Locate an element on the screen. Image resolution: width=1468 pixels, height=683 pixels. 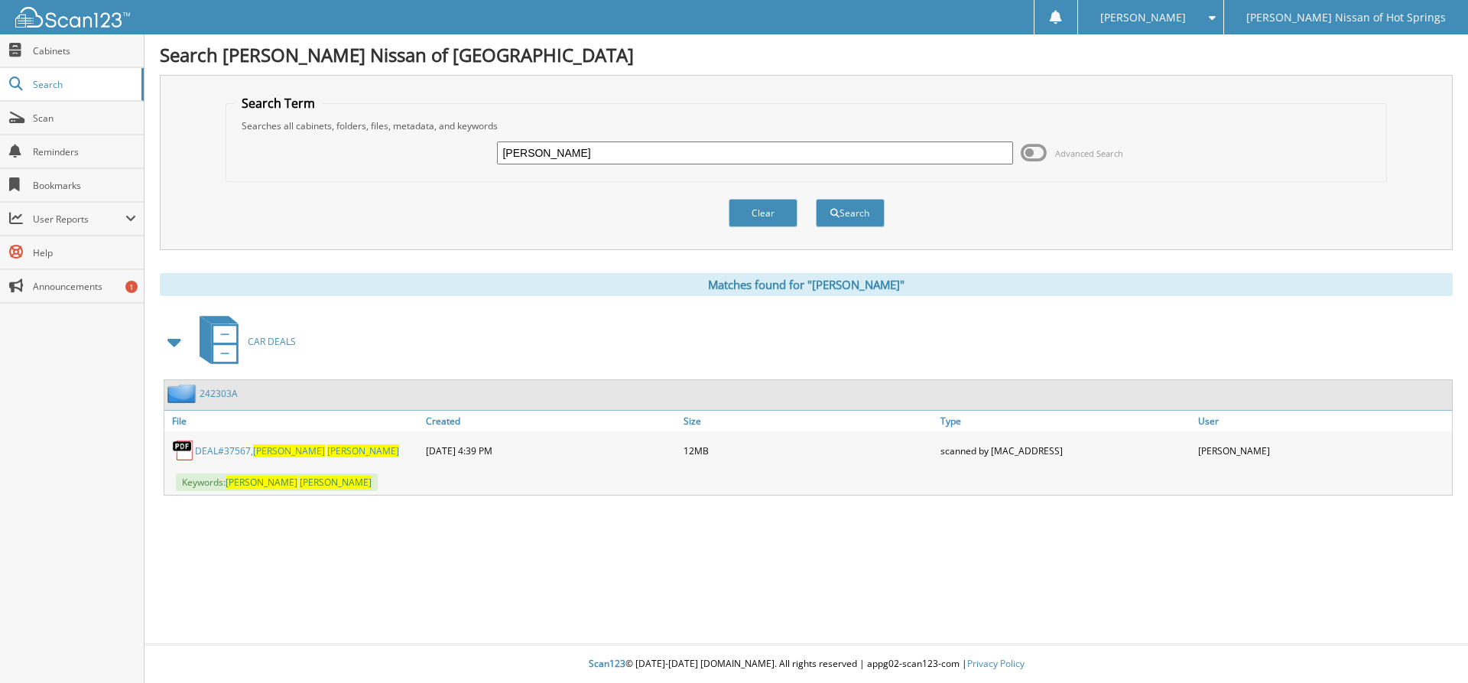
a: User is located at coordinates (1323, 421).